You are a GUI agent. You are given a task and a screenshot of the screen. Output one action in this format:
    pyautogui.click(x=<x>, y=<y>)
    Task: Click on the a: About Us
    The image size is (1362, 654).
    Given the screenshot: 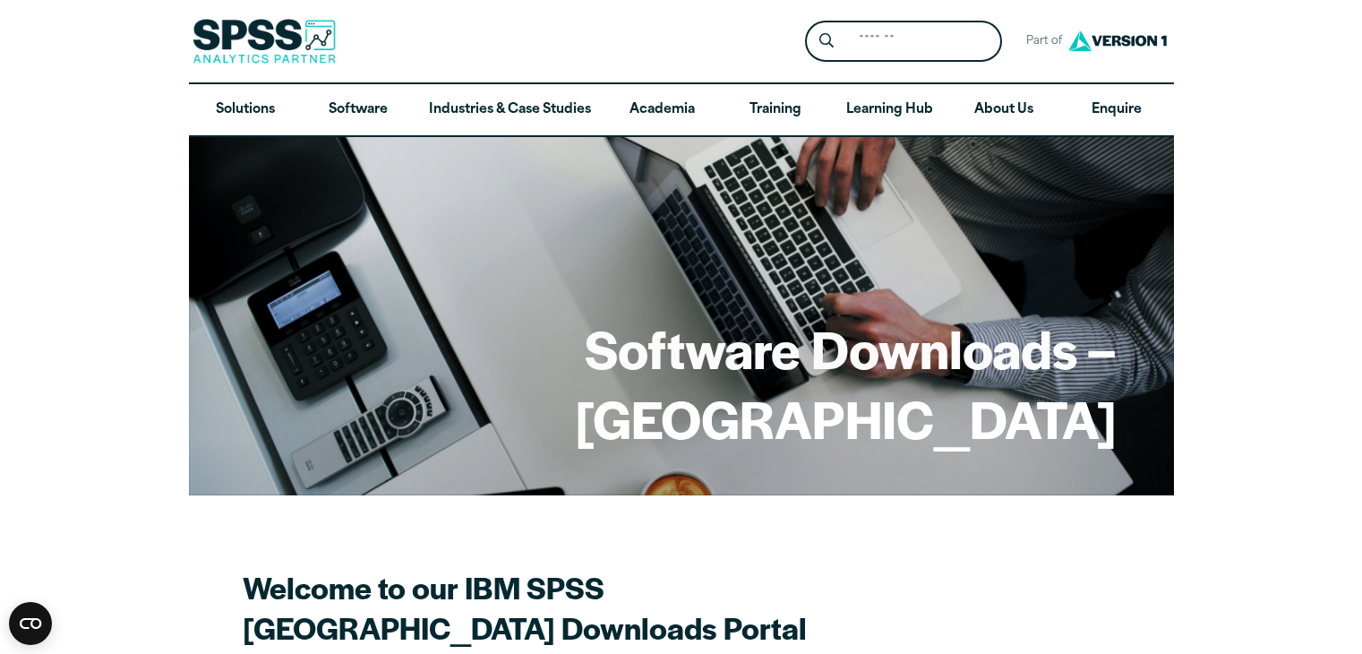 What is the action you would take?
    pyautogui.click(x=1004, y=110)
    